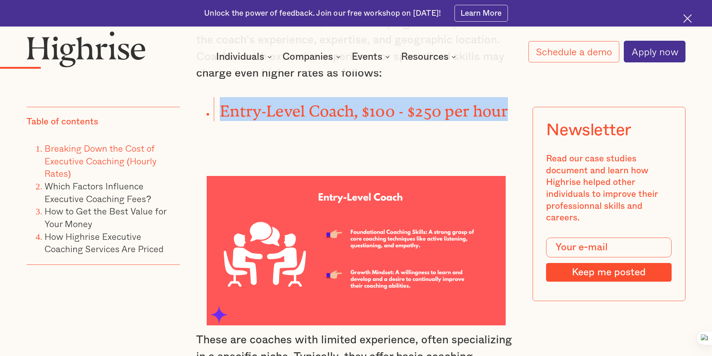 The image size is (712, 356). I want to click on input: Your e-mail, so click(608, 248).